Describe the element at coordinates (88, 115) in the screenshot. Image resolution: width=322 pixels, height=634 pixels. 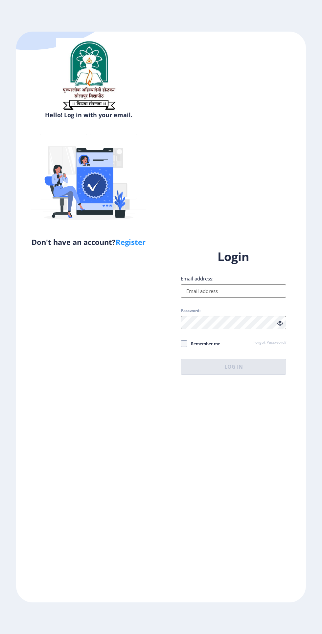
I see `h6: Hello! Log in with your email.` at that location.